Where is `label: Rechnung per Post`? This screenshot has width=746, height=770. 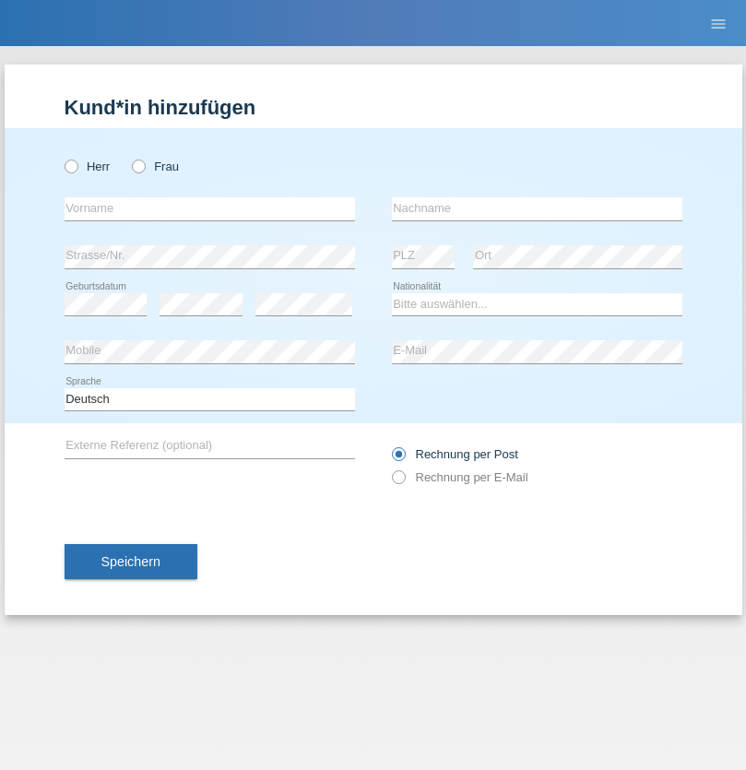
label: Rechnung per Post is located at coordinates (455, 454).